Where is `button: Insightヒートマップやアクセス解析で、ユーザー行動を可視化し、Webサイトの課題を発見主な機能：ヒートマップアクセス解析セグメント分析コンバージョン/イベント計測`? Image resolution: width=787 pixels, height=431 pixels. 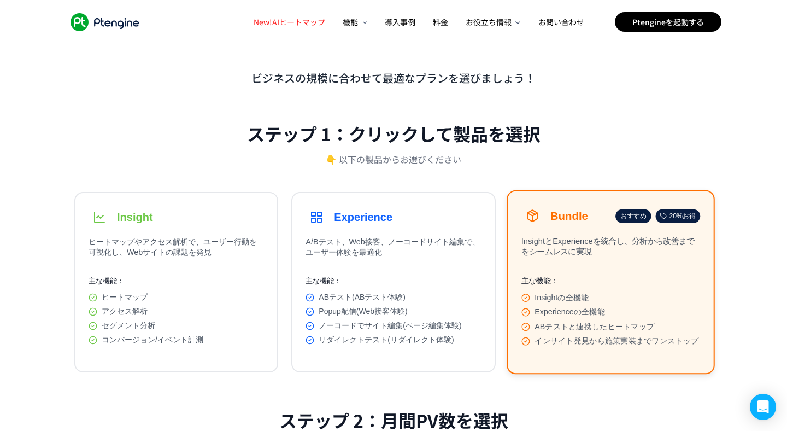 button: Insightヒートマップやアクセス解析で、ユーザー行動を可視化し、Webサイトの課題を発見主な機能：ヒートマップアクセス解析セグメント分析コンバージョン/イベント計測 is located at coordinates (176, 282).